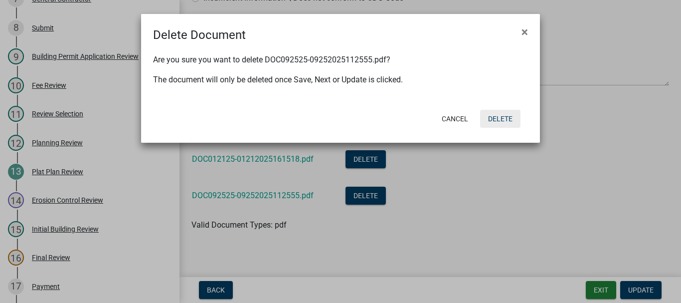 The height and width of the screenshot is (303, 681). What do you see at coordinates (524, 32) in the screenshot?
I see `button: Close` at bounding box center [524, 32].